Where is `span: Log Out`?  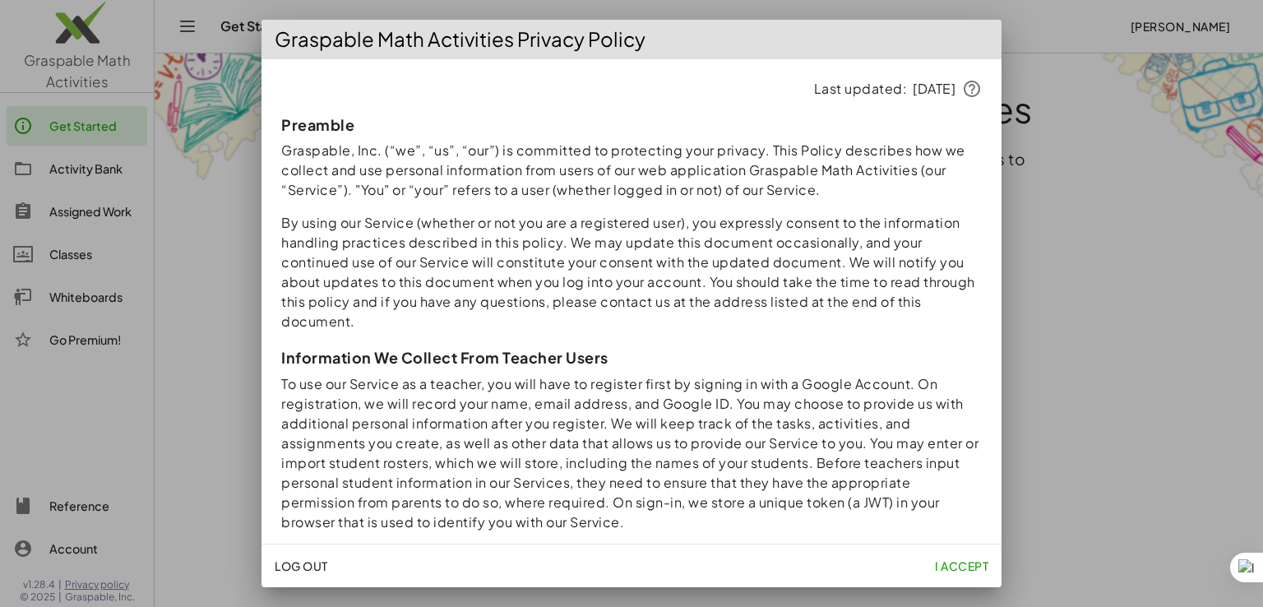 span: Log Out is located at coordinates (301, 566).